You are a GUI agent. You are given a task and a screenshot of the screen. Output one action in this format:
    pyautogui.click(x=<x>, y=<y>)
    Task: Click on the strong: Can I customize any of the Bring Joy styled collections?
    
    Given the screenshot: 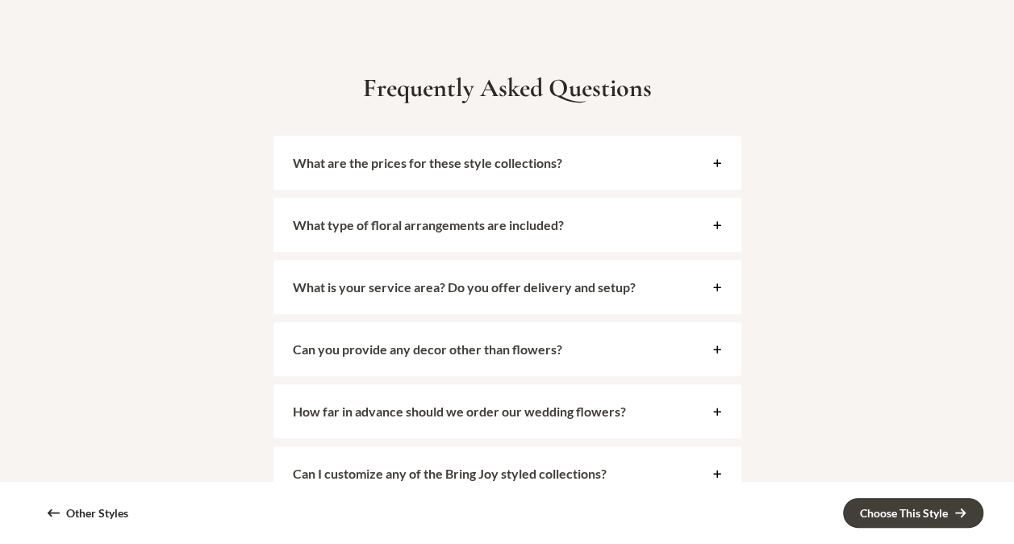 What is the action you would take?
    pyautogui.click(x=449, y=473)
    